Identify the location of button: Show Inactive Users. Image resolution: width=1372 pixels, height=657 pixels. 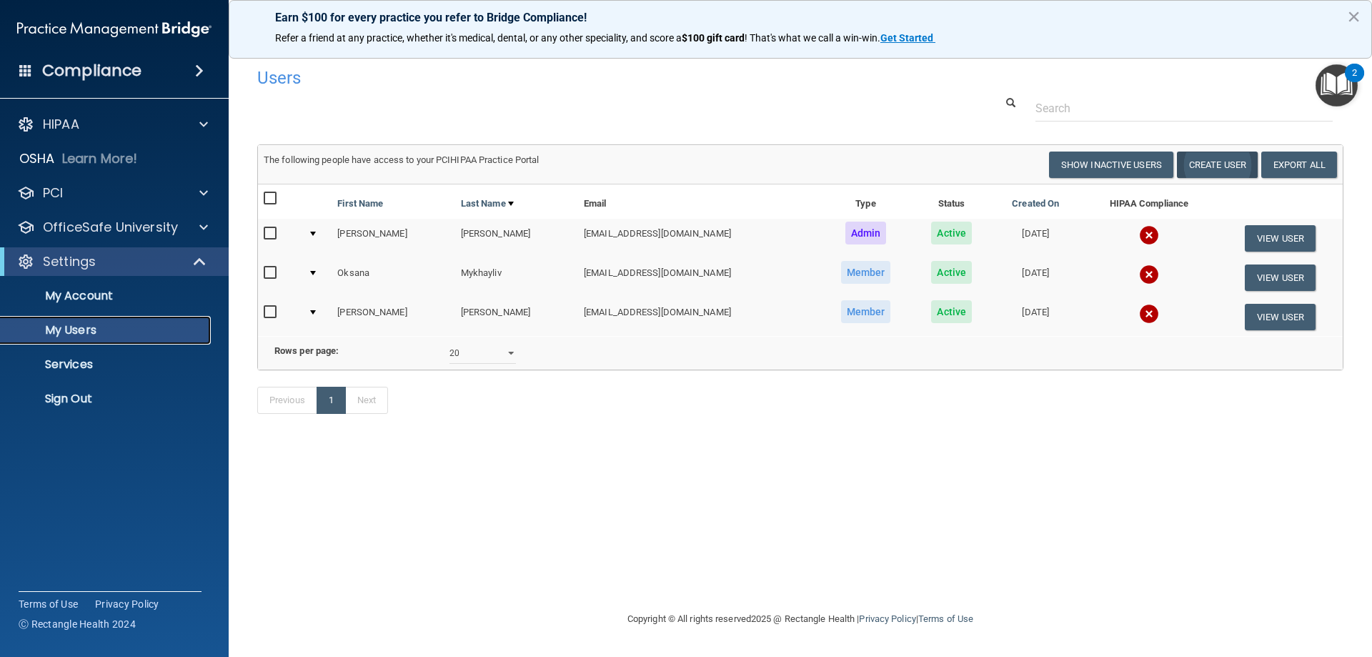
(1111, 164).